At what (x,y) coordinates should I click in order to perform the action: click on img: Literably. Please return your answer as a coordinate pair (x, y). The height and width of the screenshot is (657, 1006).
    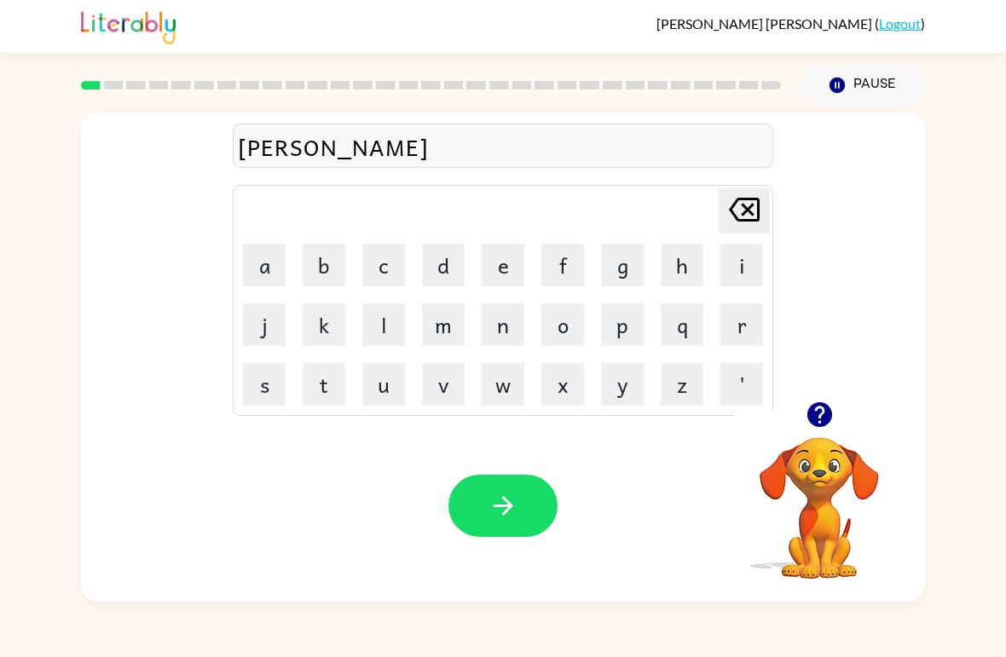
    Looking at the image, I should click on (128, 26).